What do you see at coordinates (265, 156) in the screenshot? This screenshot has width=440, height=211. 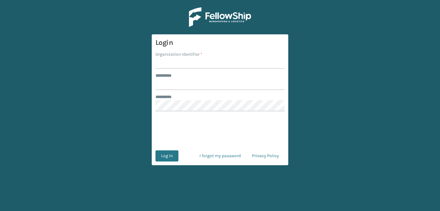 I see `a: Privacy Policy` at bounding box center [265, 156].